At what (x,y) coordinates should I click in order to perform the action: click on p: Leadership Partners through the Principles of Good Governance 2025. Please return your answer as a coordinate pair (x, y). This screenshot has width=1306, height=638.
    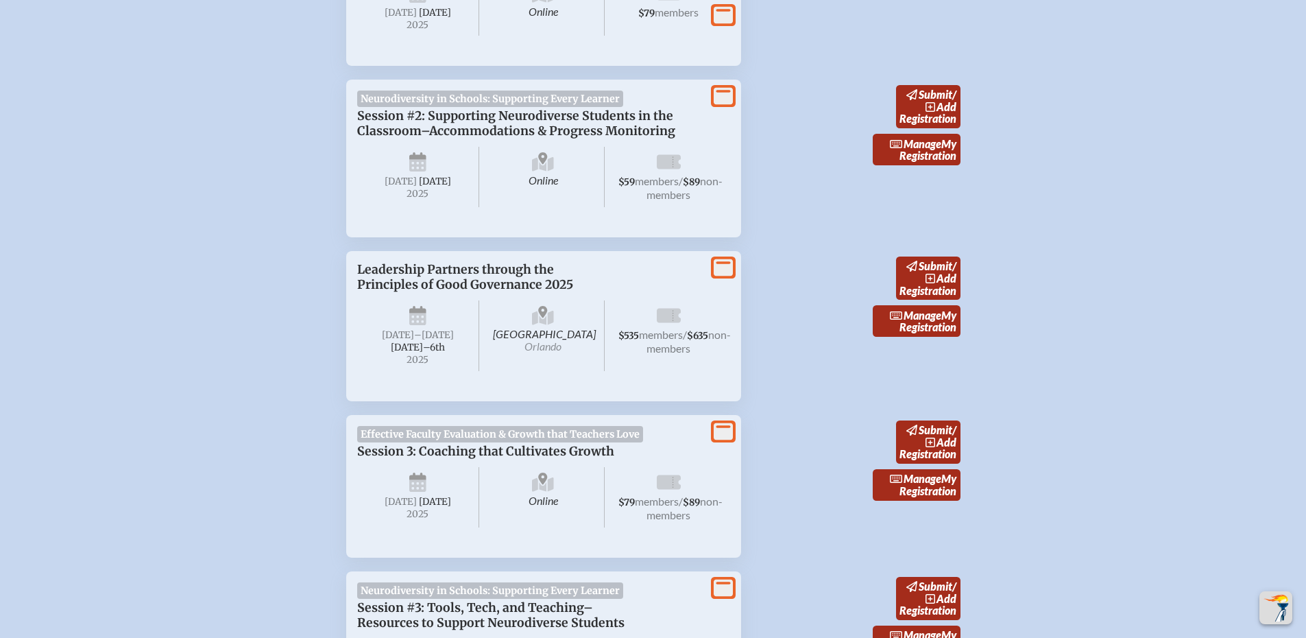
    Looking at the image, I should click on (530, 277).